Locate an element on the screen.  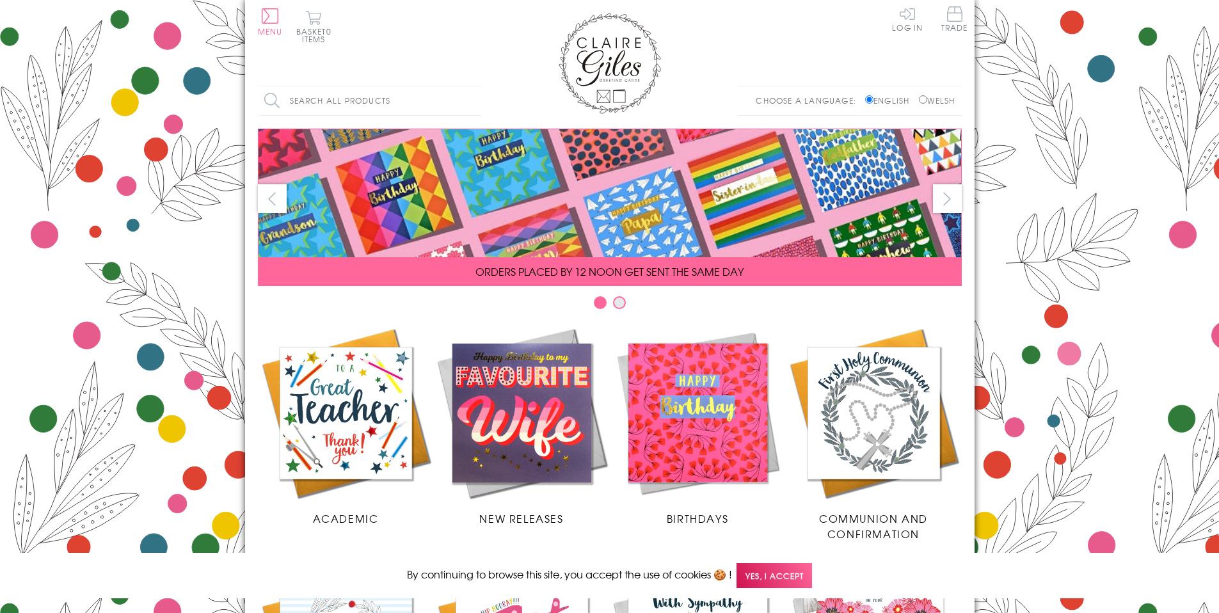
a: Academic is located at coordinates (345, 425).